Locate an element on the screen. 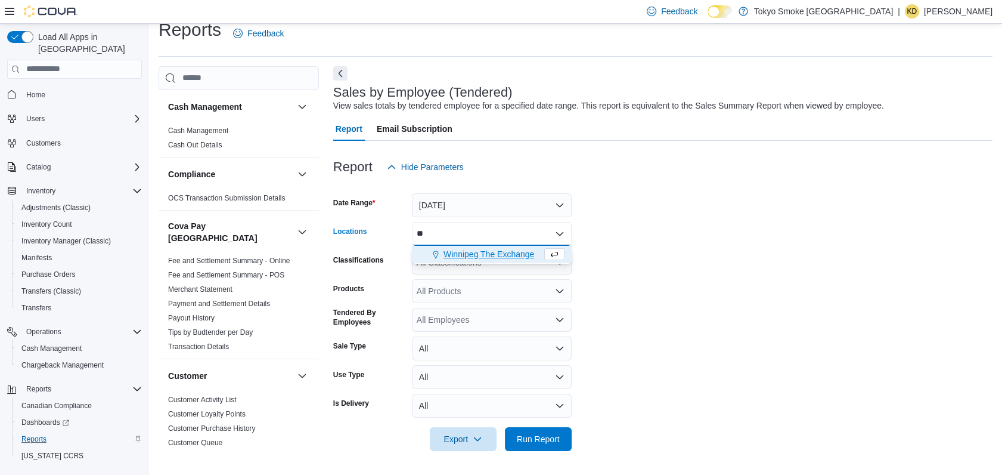  h3: Compliance is located at coordinates (191, 174).